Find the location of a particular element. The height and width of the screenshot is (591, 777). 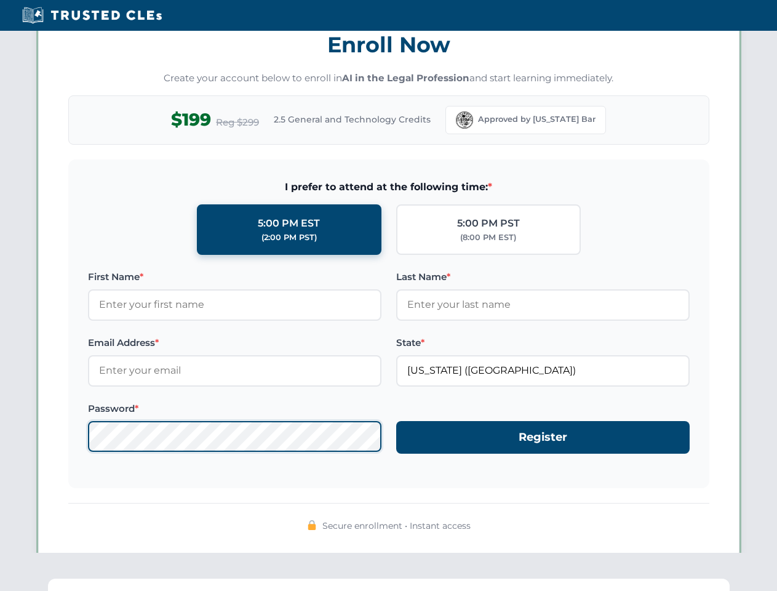

strong: AI in the Legal Profession is located at coordinates (406, 78).